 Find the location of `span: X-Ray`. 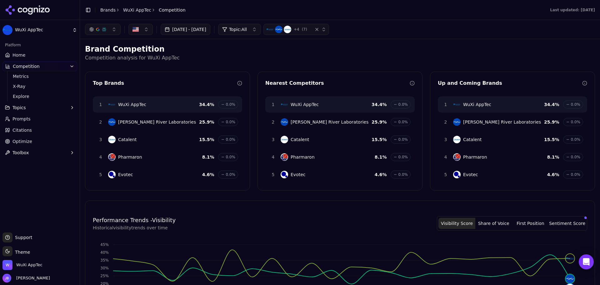

span: X-Ray is located at coordinates (40, 86).